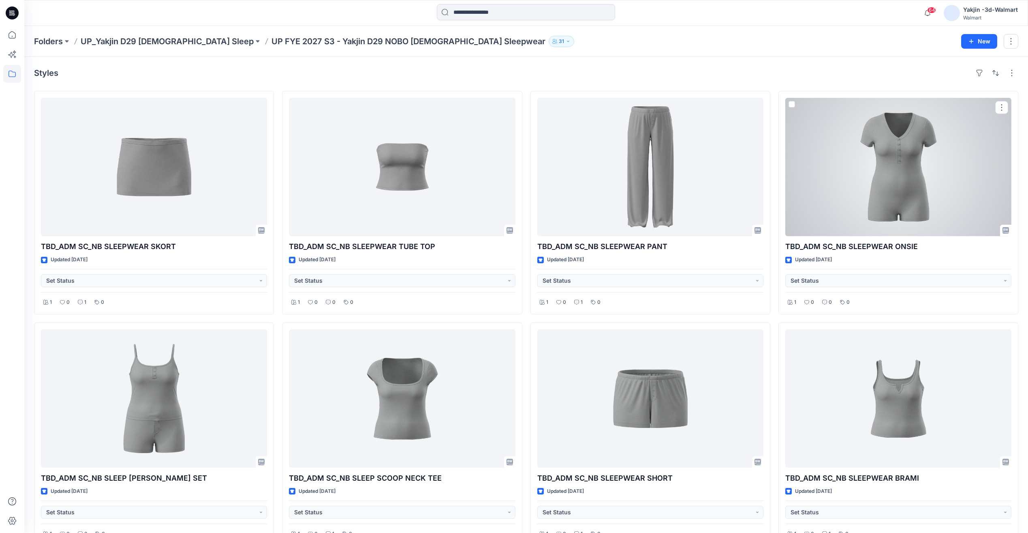 The height and width of the screenshot is (533, 1028). I want to click on span: 64, so click(932, 10).